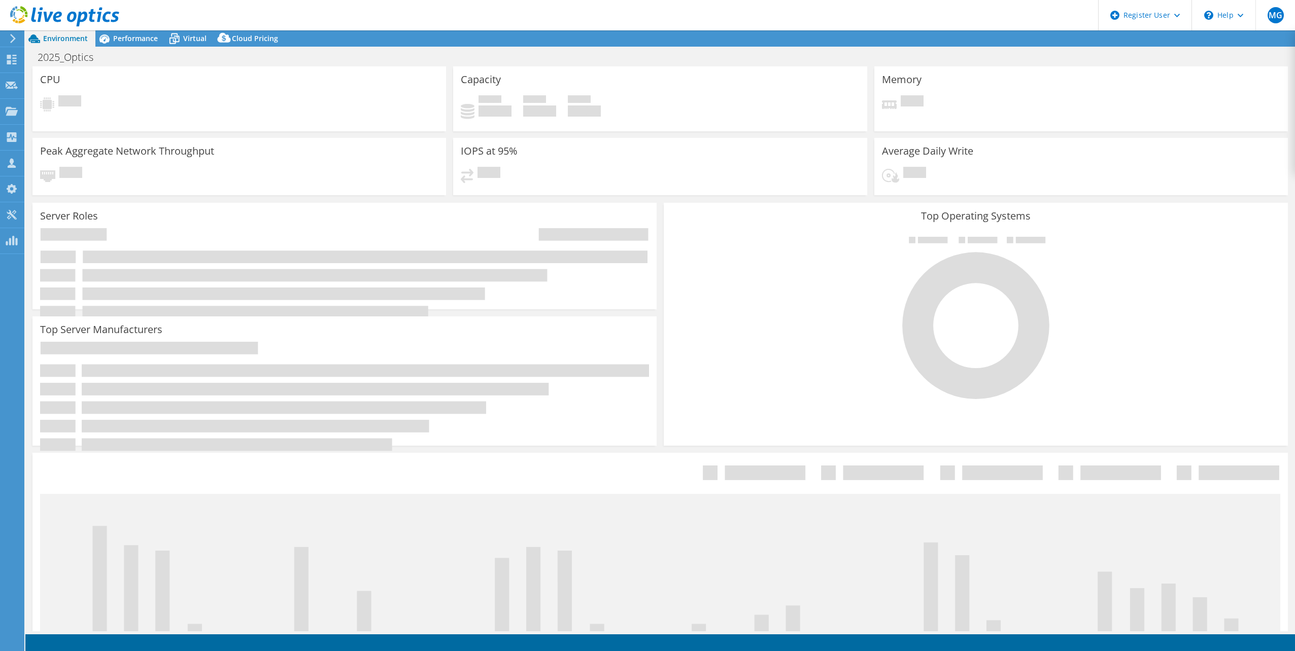 The height and width of the screenshot is (651, 1295). I want to click on span: Free, so click(534, 100).